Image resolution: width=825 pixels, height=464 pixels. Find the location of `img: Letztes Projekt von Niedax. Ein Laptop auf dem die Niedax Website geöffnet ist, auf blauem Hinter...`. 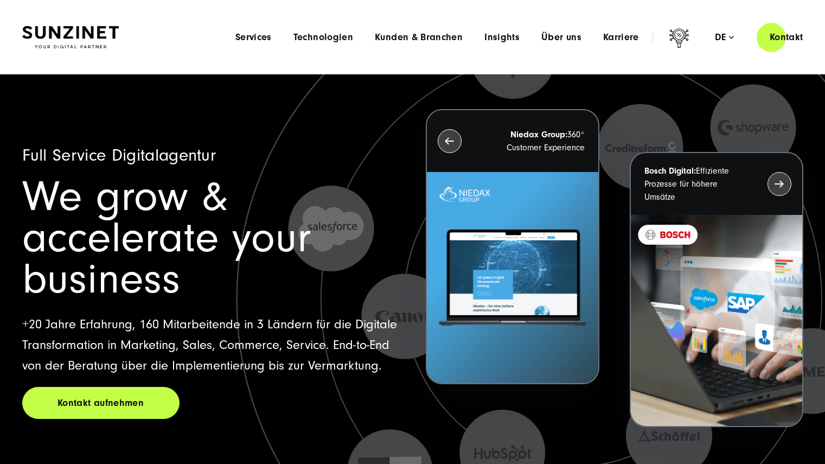

img: Letztes Projekt von Niedax. Ein Laptop auf dem die Niedax Website geöffnet ist, auf blauem Hinter... is located at coordinates (513, 277).